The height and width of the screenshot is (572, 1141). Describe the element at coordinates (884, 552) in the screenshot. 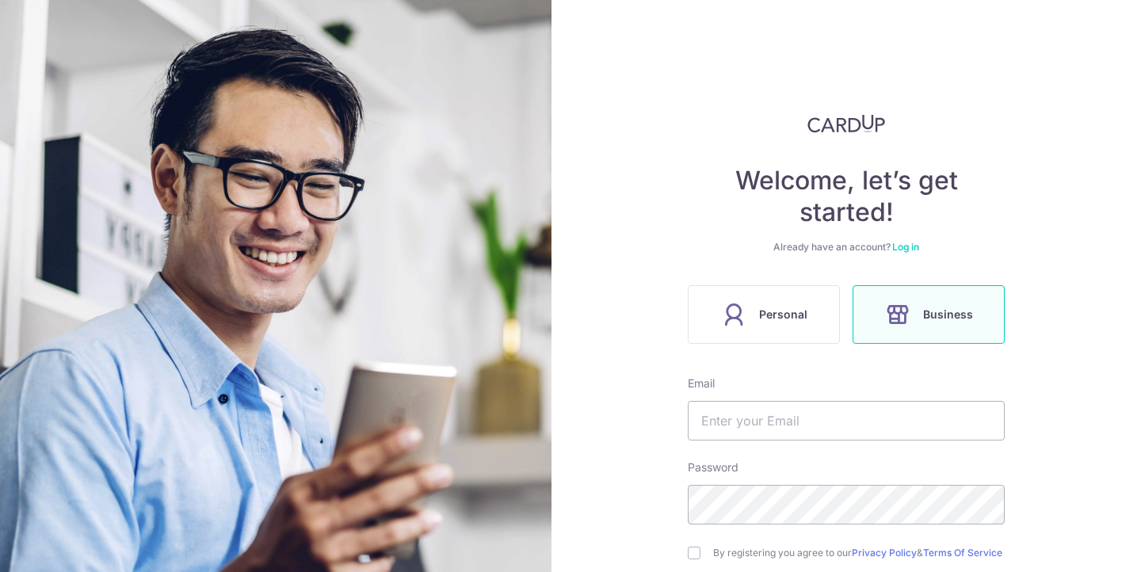

I see `a: Privacy Policy` at that location.